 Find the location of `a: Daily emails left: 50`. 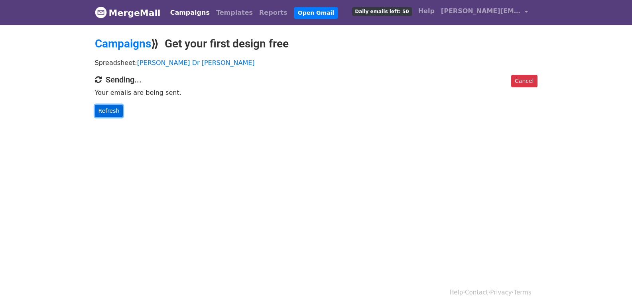

a: Daily emails left: 50 is located at coordinates (381, 11).